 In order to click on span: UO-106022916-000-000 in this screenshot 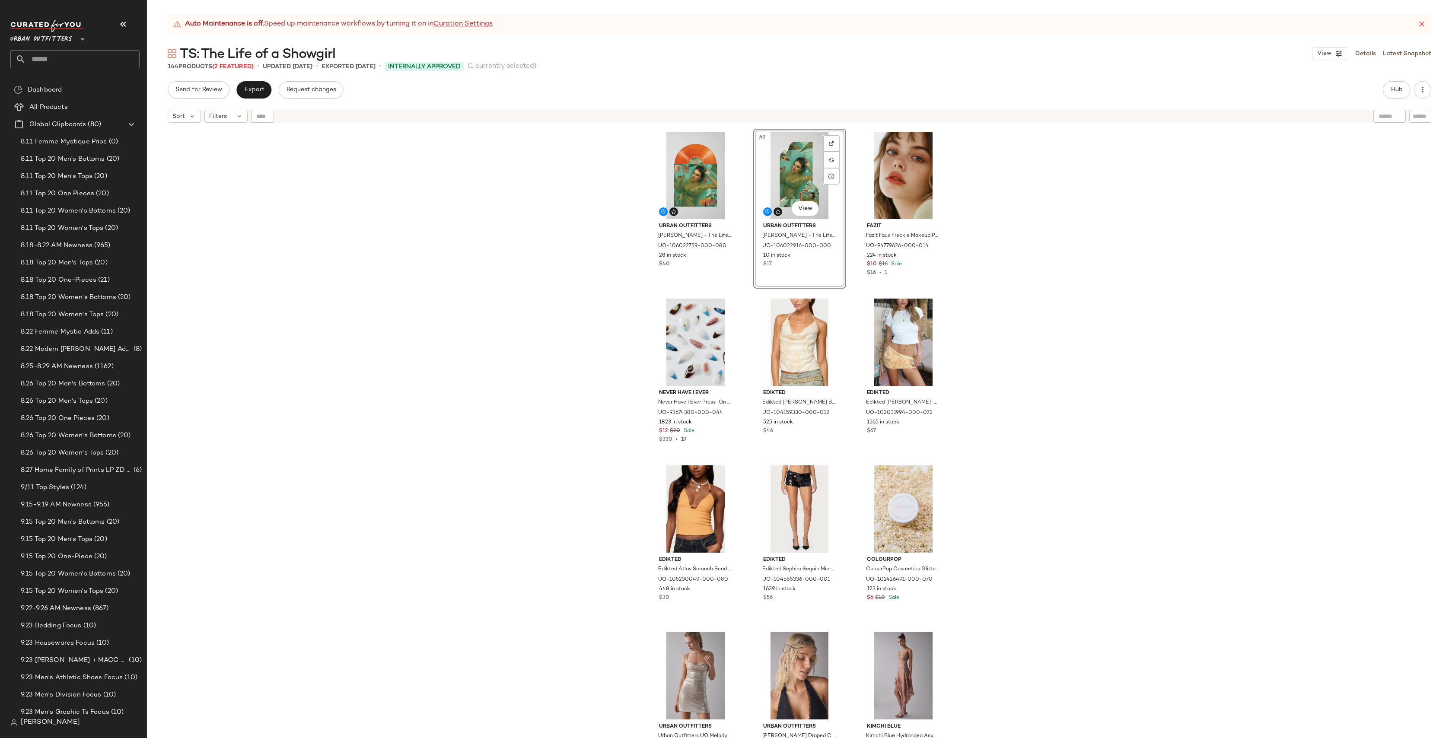, I will do `click(797, 246)`.